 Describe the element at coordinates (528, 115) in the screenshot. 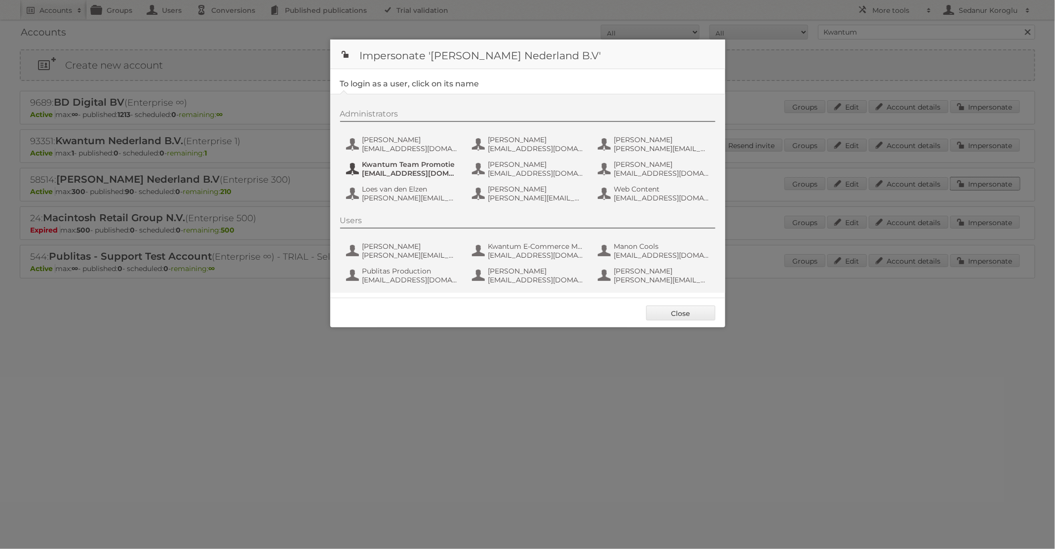

I see `div: Administrators` at that location.